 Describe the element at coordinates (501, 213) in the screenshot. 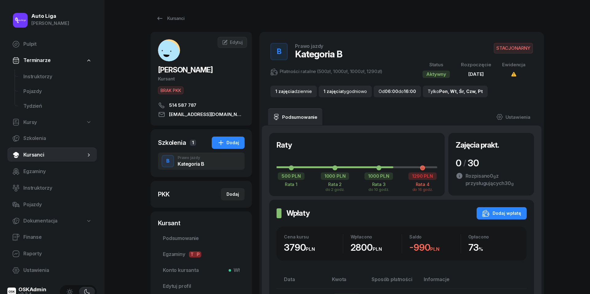

I see `div: Dodaj wpłatę` at that location.